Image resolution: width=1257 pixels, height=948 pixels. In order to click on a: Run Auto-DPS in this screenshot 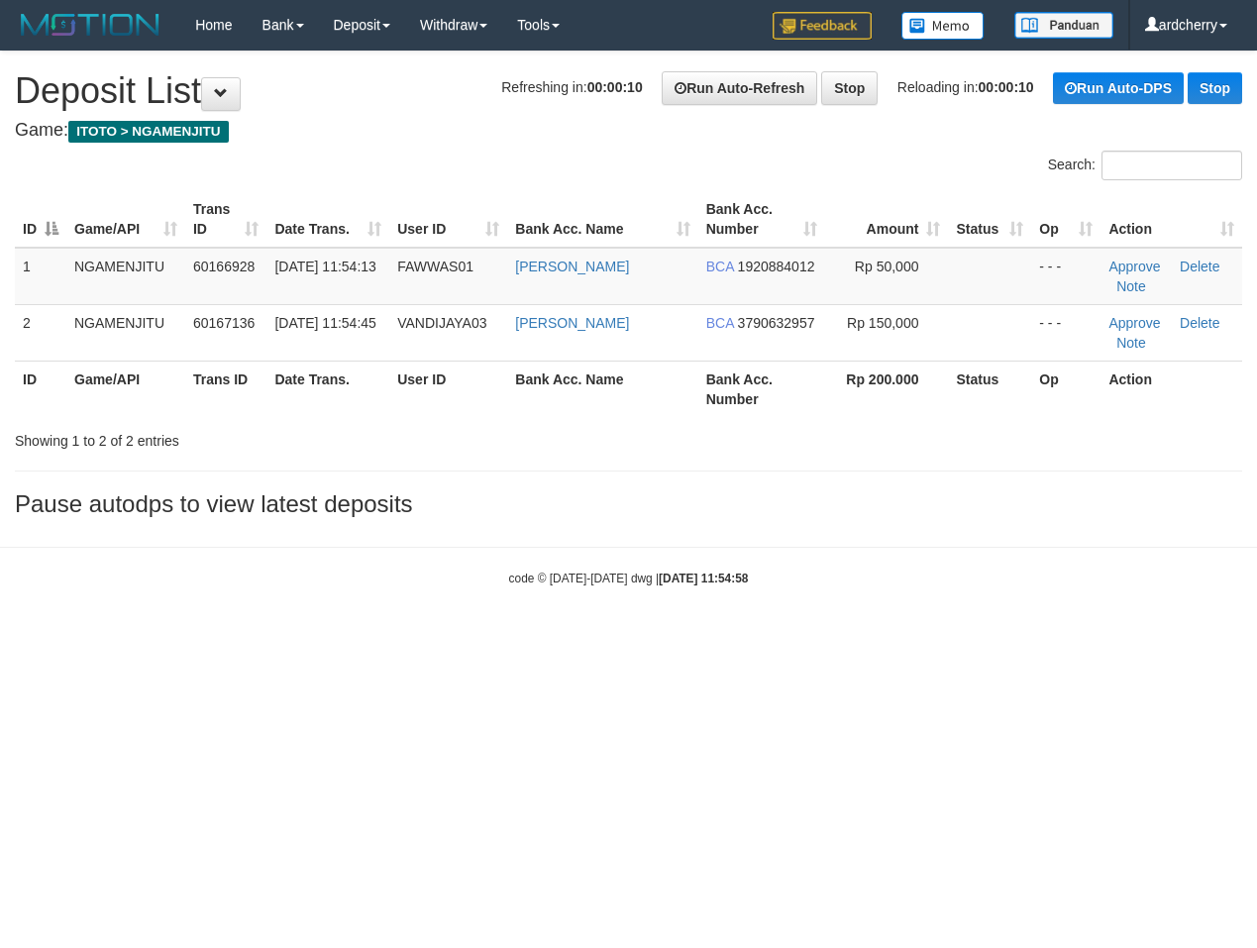, I will do `click(1118, 88)`.